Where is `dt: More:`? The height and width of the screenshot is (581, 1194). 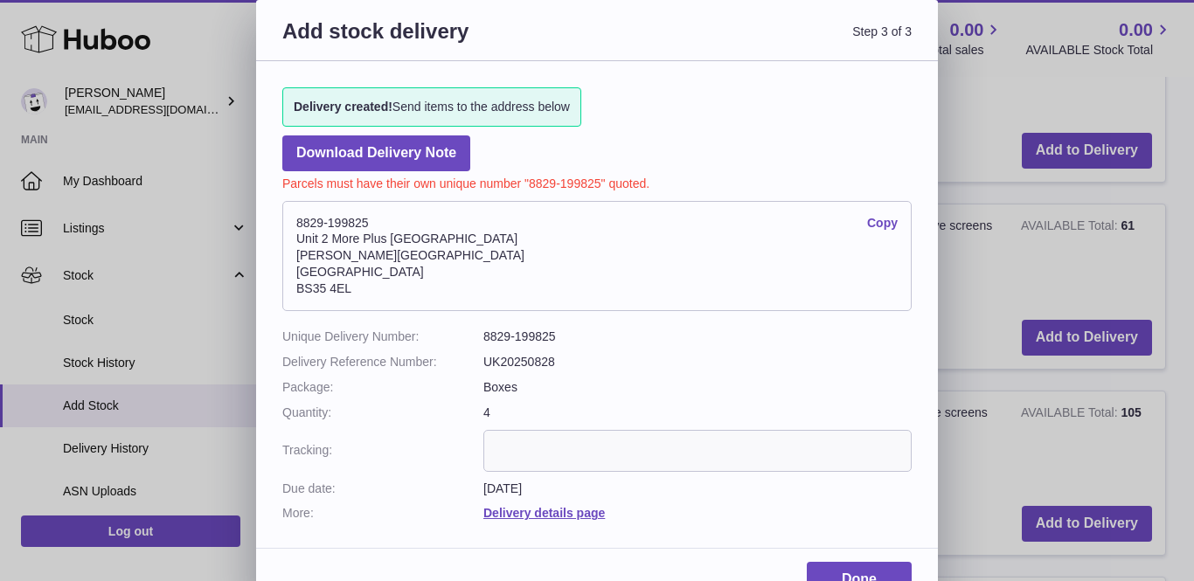 dt: More: is located at coordinates (383, 513).